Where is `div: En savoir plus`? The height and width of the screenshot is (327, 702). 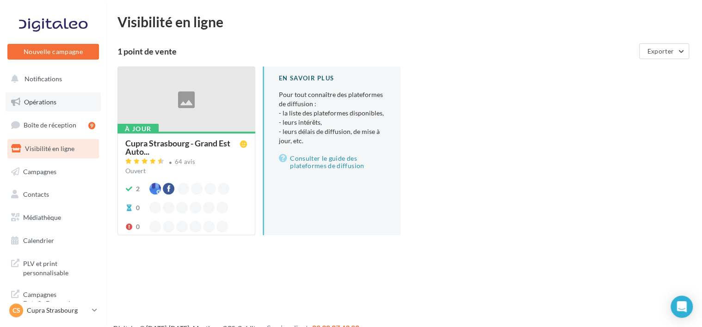 div: En savoir plus is located at coordinates (332, 78).